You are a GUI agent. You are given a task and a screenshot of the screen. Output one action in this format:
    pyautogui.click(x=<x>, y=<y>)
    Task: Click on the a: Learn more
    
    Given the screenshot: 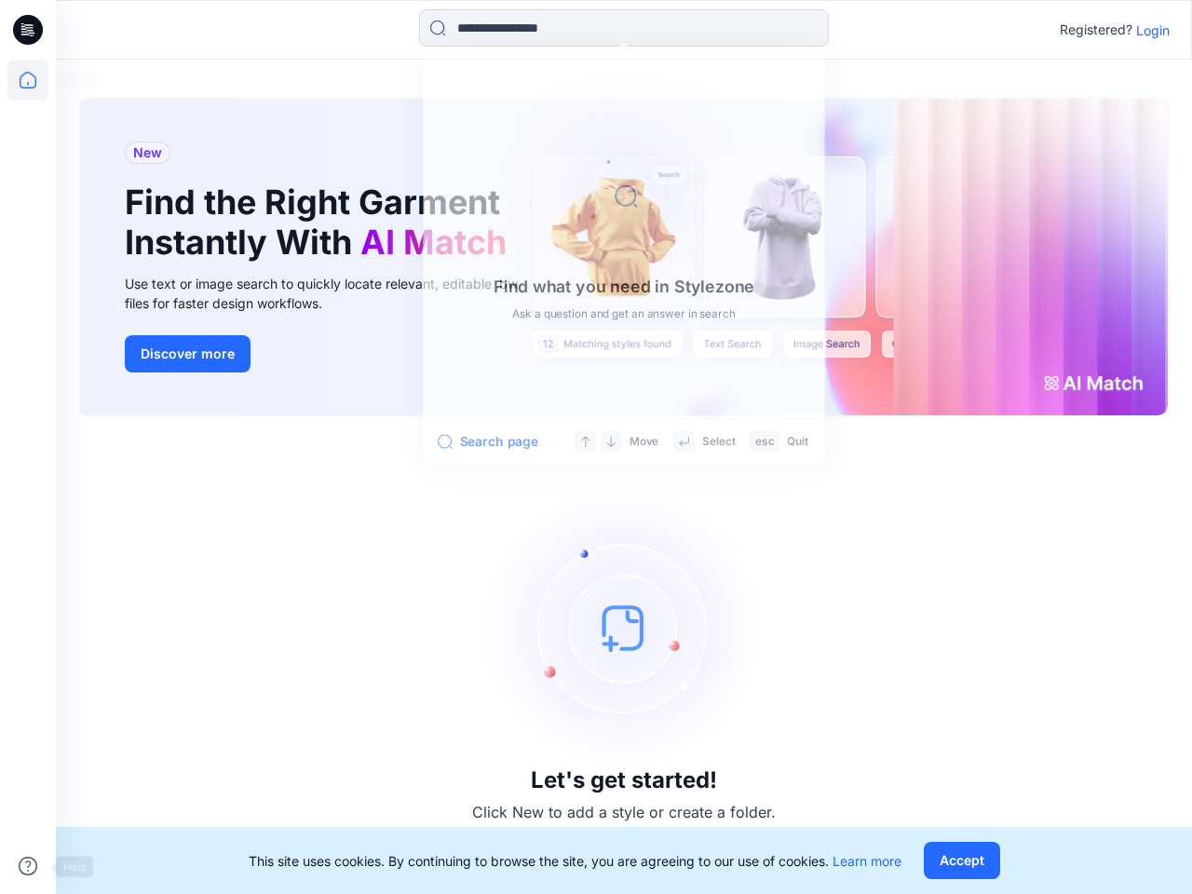 What is the action you would take?
    pyautogui.click(x=867, y=860)
    